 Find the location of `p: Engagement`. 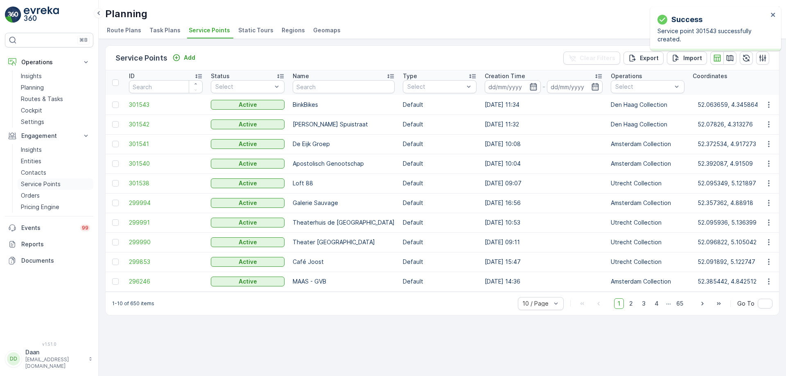

p: Engagement is located at coordinates (49, 136).